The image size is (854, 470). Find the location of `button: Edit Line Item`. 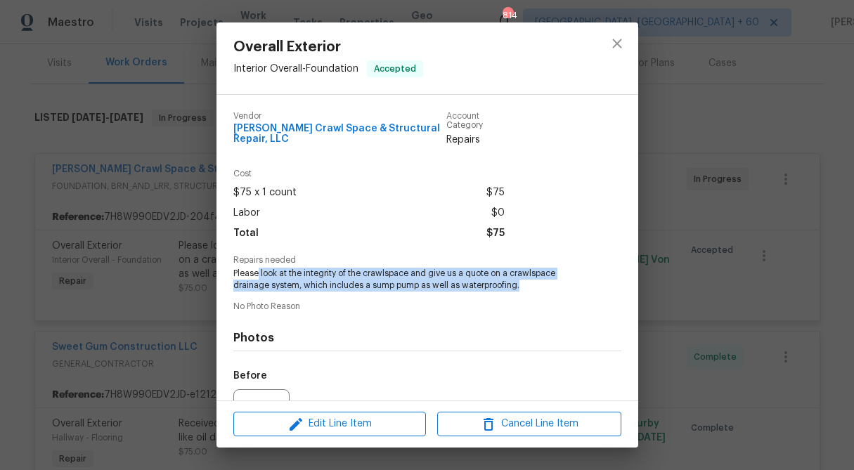

button: Edit Line Item is located at coordinates (330, 424).